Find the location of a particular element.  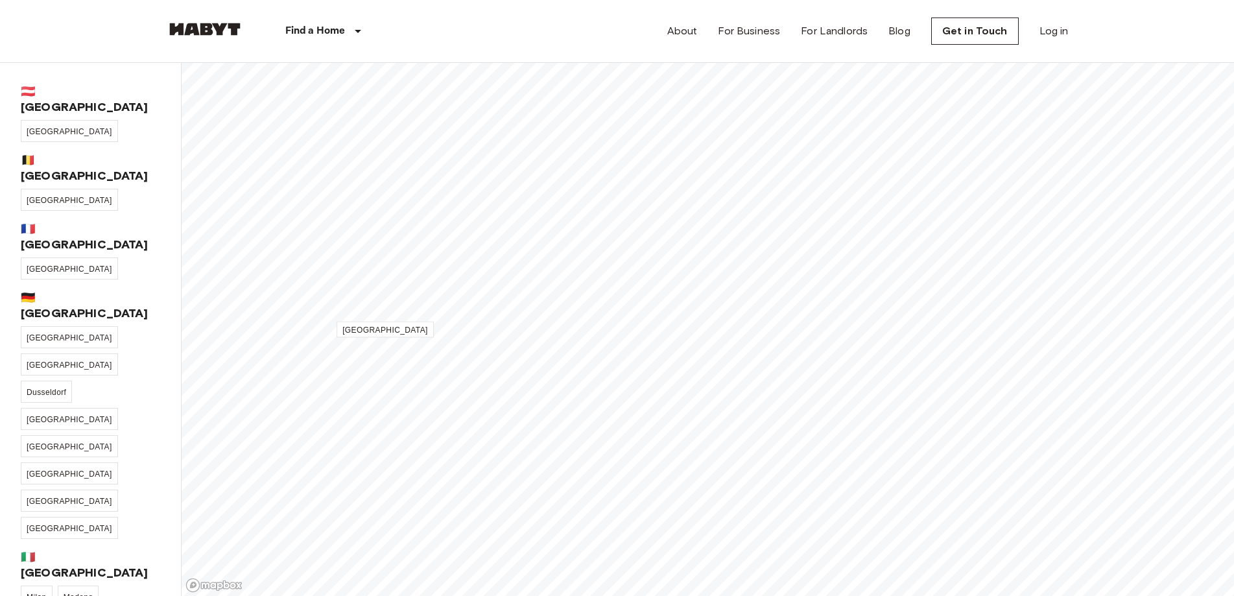

a: For Business is located at coordinates (749, 31).